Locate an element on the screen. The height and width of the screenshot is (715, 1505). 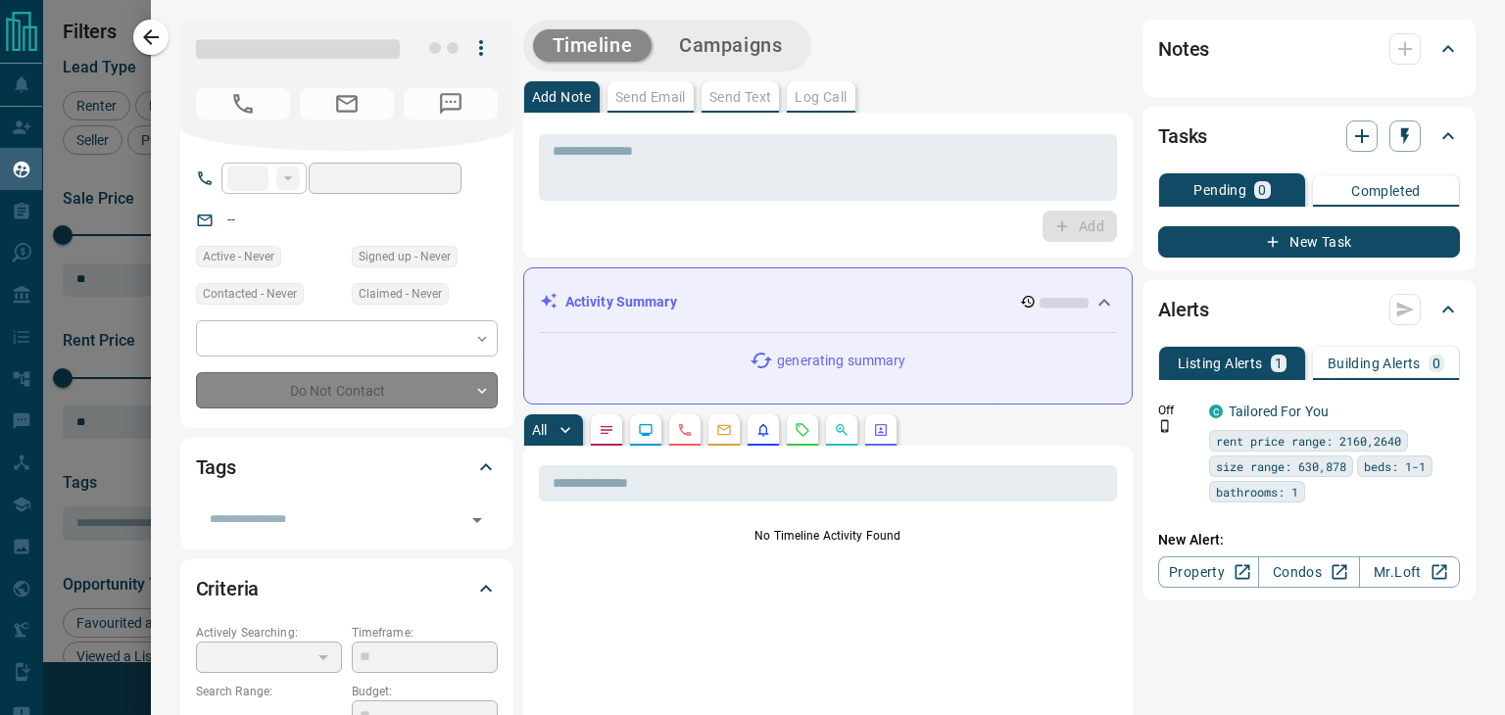
p: Completed is located at coordinates (1385, 191).